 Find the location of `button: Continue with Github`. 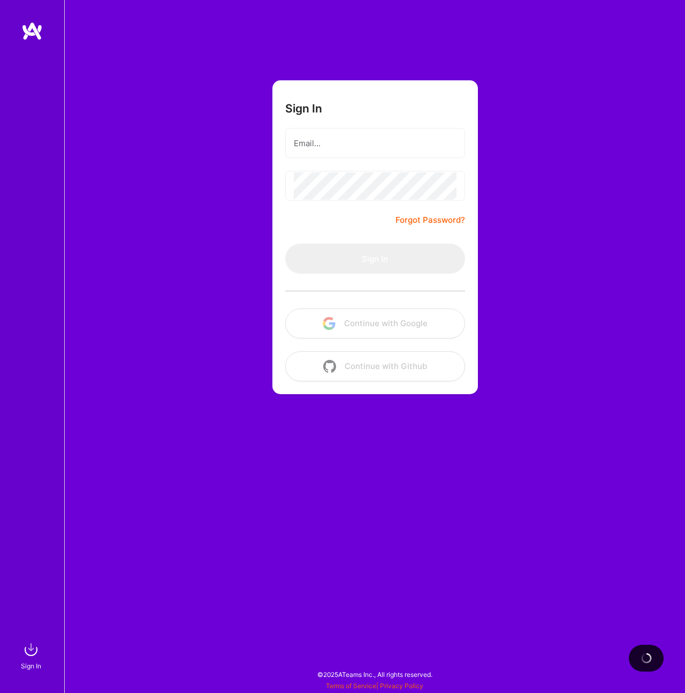

button: Continue with Github is located at coordinates (375, 366).